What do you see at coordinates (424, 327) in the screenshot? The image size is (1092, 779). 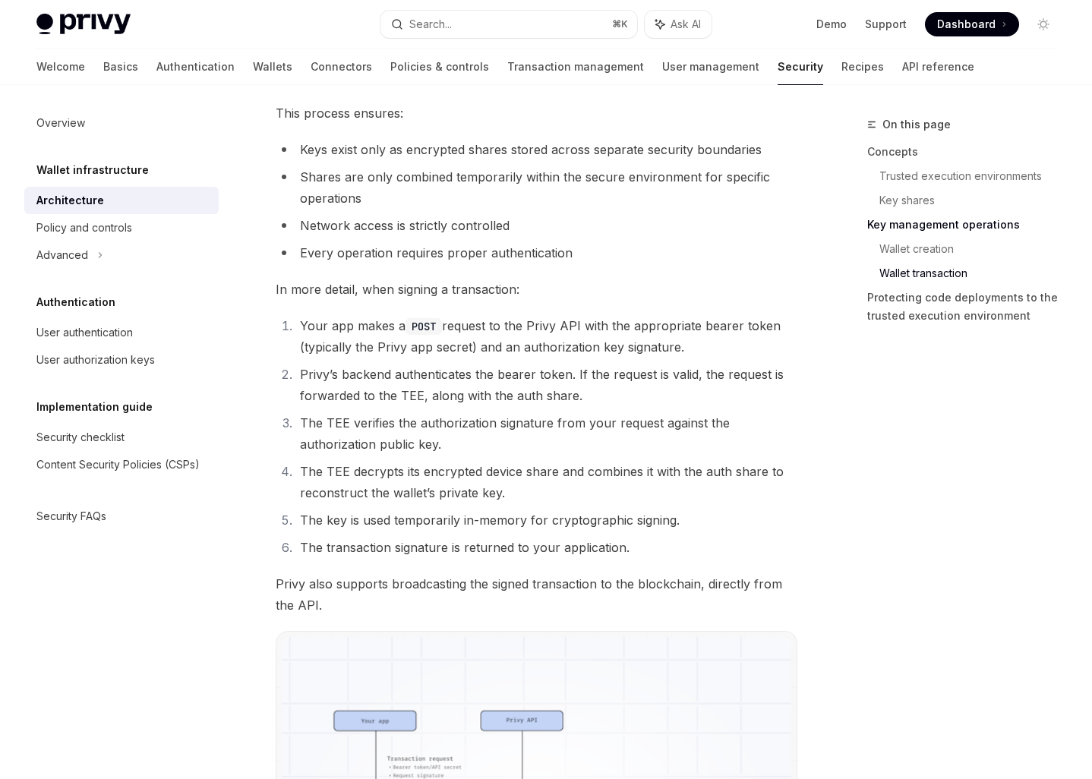 I see `code: POST` at bounding box center [424, 327].